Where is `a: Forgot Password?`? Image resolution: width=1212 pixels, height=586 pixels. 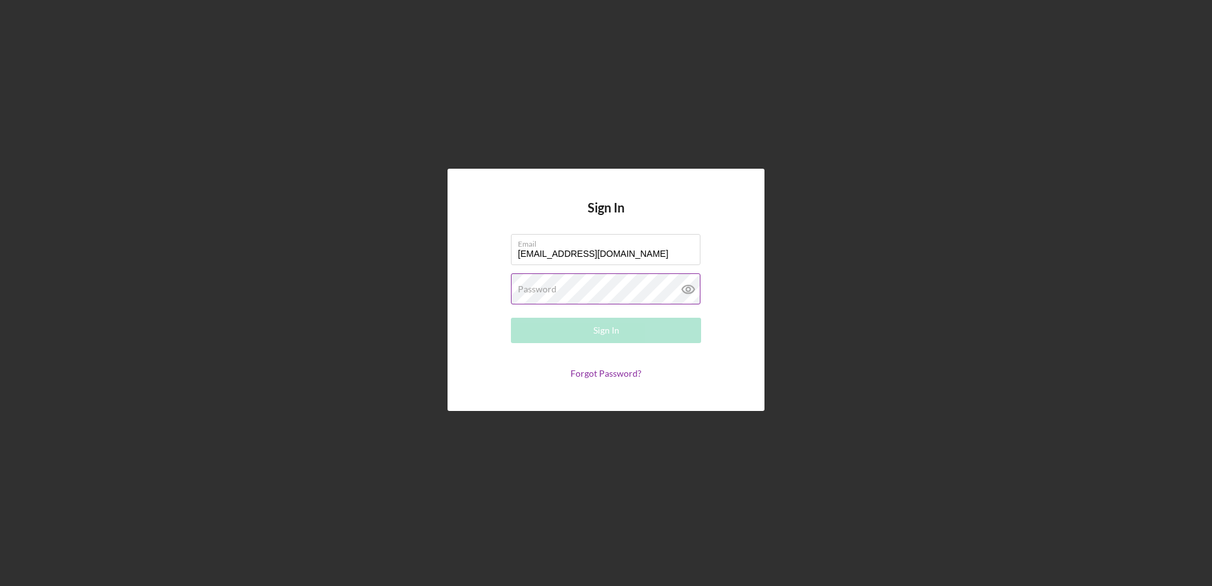
a: Forgot Password? is located at coordinates (606, 373).